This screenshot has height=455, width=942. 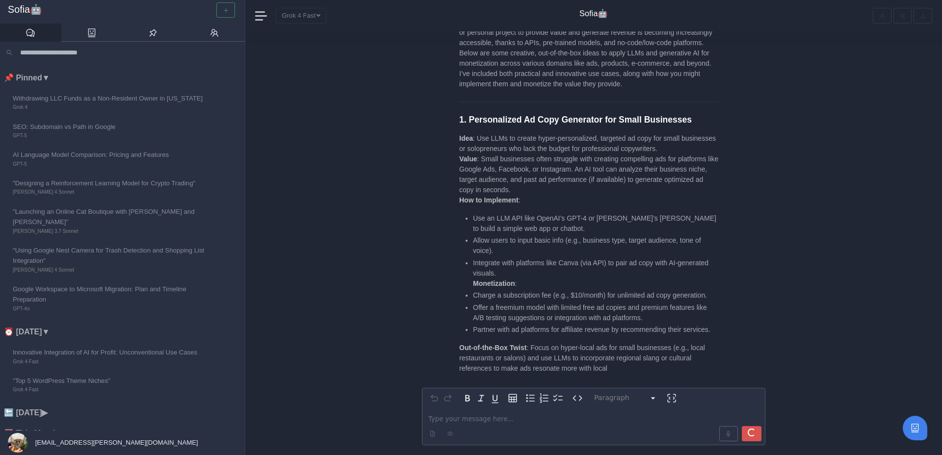 I want to click on span: Innovative Integration of AI for Profit: Unconventional Use Cases, so click(x=111, y=352).